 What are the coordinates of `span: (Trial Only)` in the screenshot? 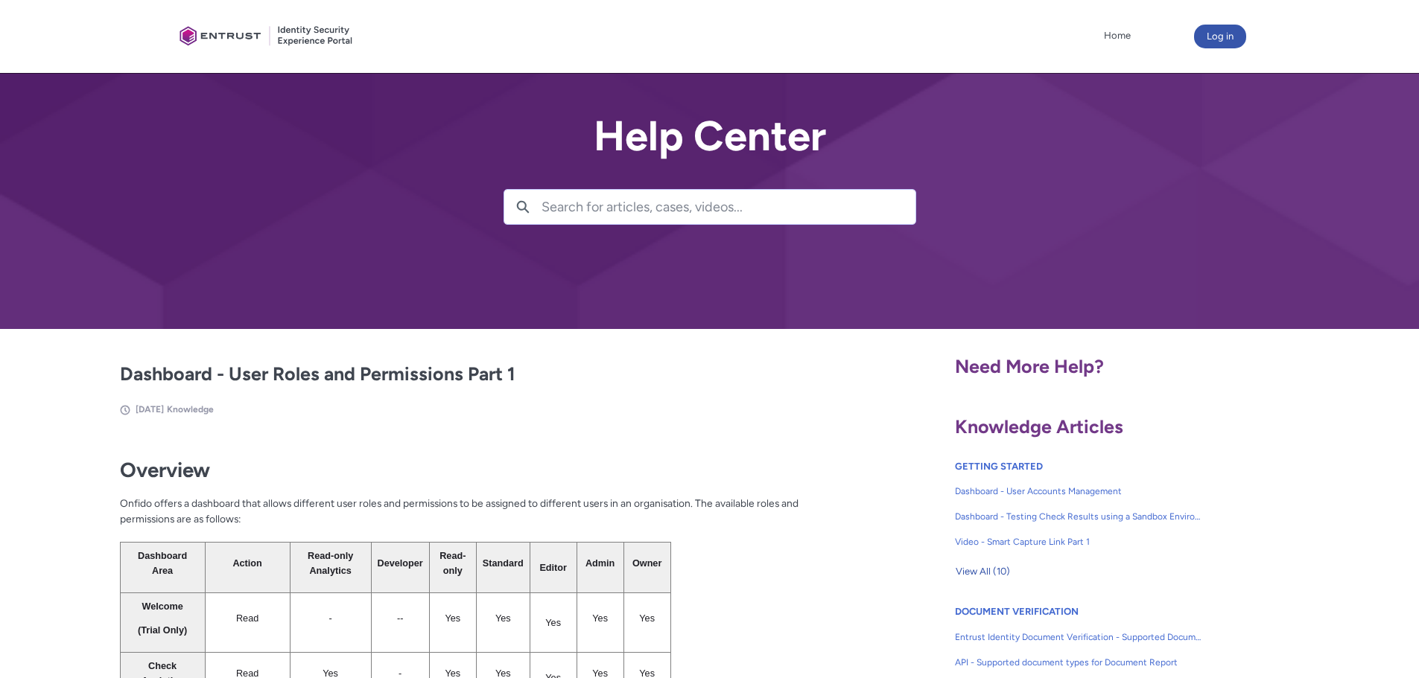 It's located at (162, 631).